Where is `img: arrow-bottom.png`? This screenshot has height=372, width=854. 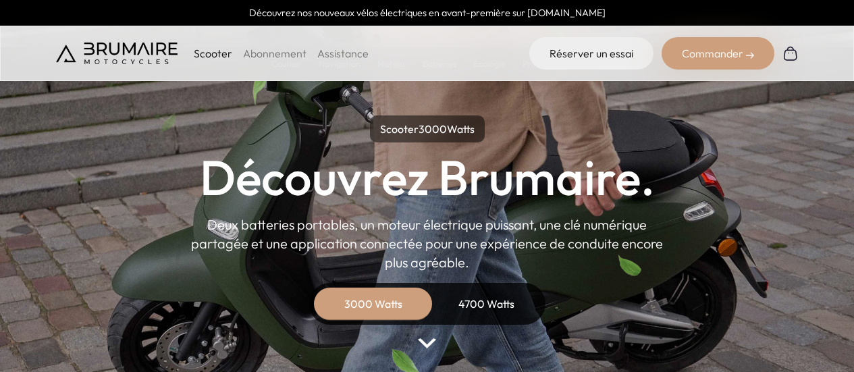
img: arrow-bottom.png is located at coordinates (427, 343).